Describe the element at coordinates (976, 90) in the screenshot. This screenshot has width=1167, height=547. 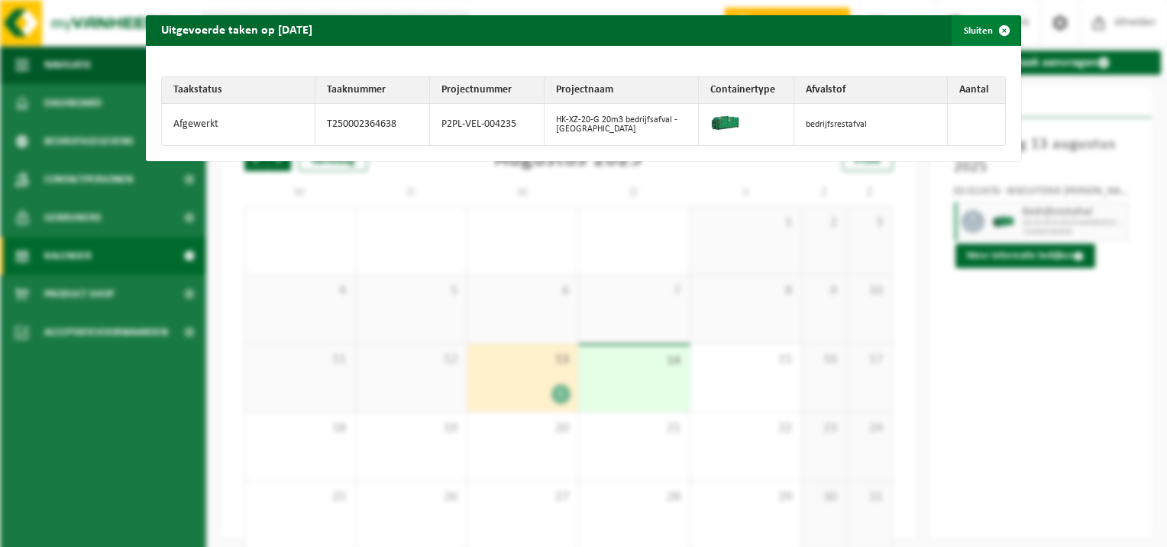
I see `th: Aantal` at that location.